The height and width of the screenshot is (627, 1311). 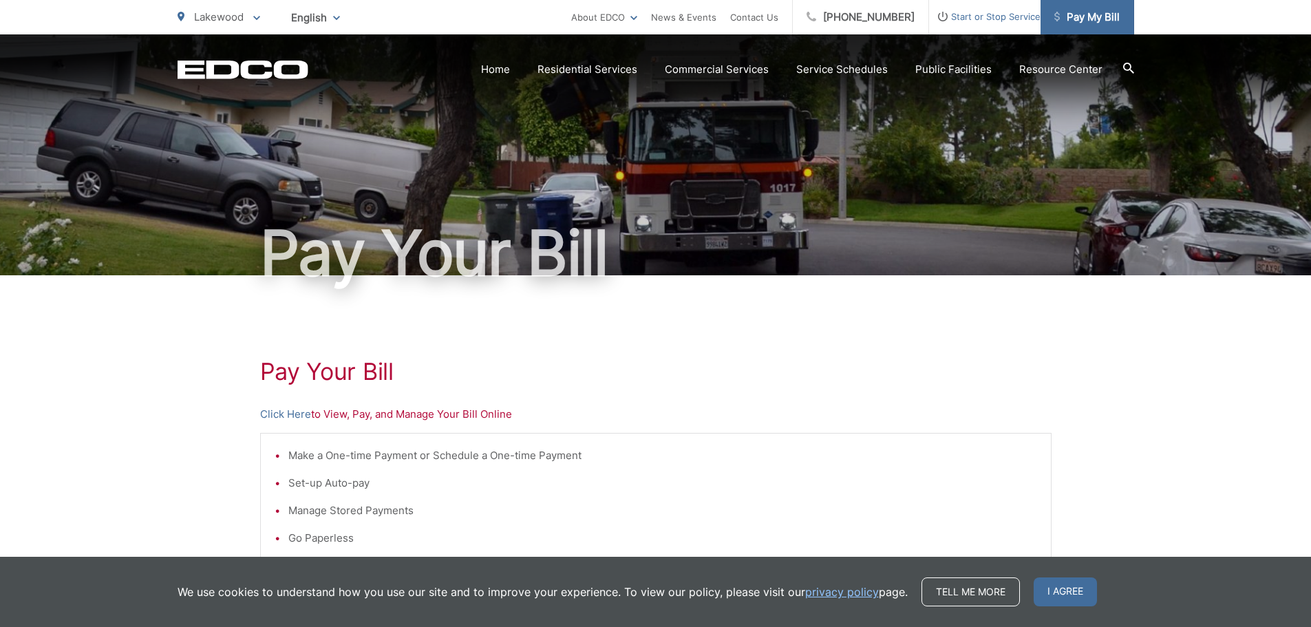 I want to click on a: Home, so click(x=495, y=69).